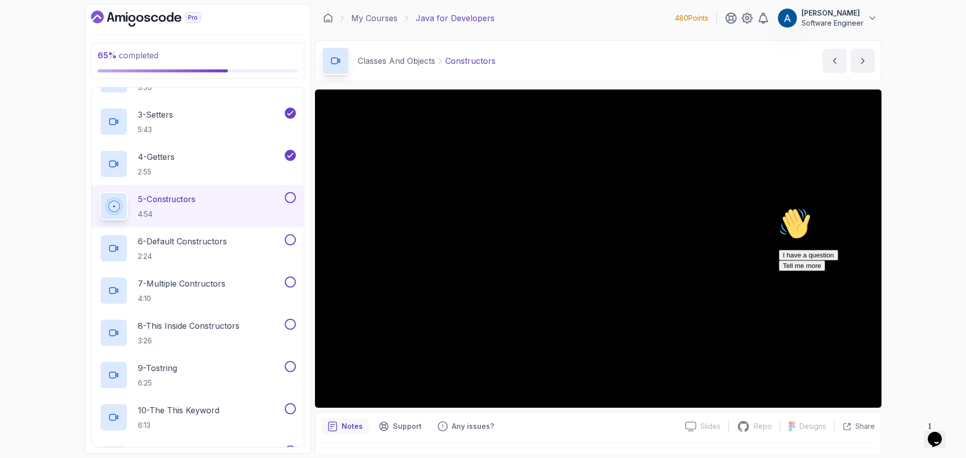 Image resolution: width=966 pixels, height=458 pixels. Describe the element at coordinates (865, 427) in the screenshot. I see `p: Share` at that location.